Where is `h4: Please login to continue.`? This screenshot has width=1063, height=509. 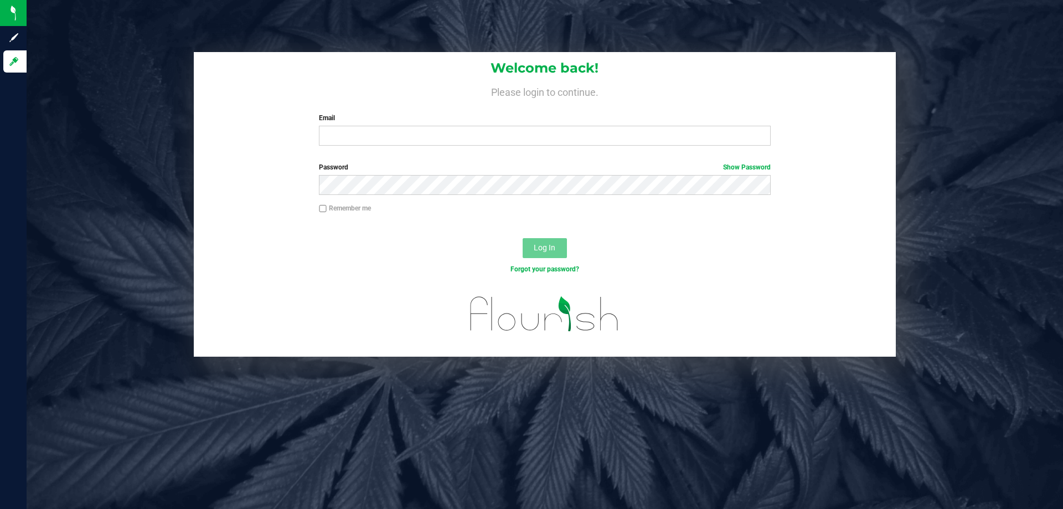 h4: Please login to continue. is located at coordinates (545, 91).